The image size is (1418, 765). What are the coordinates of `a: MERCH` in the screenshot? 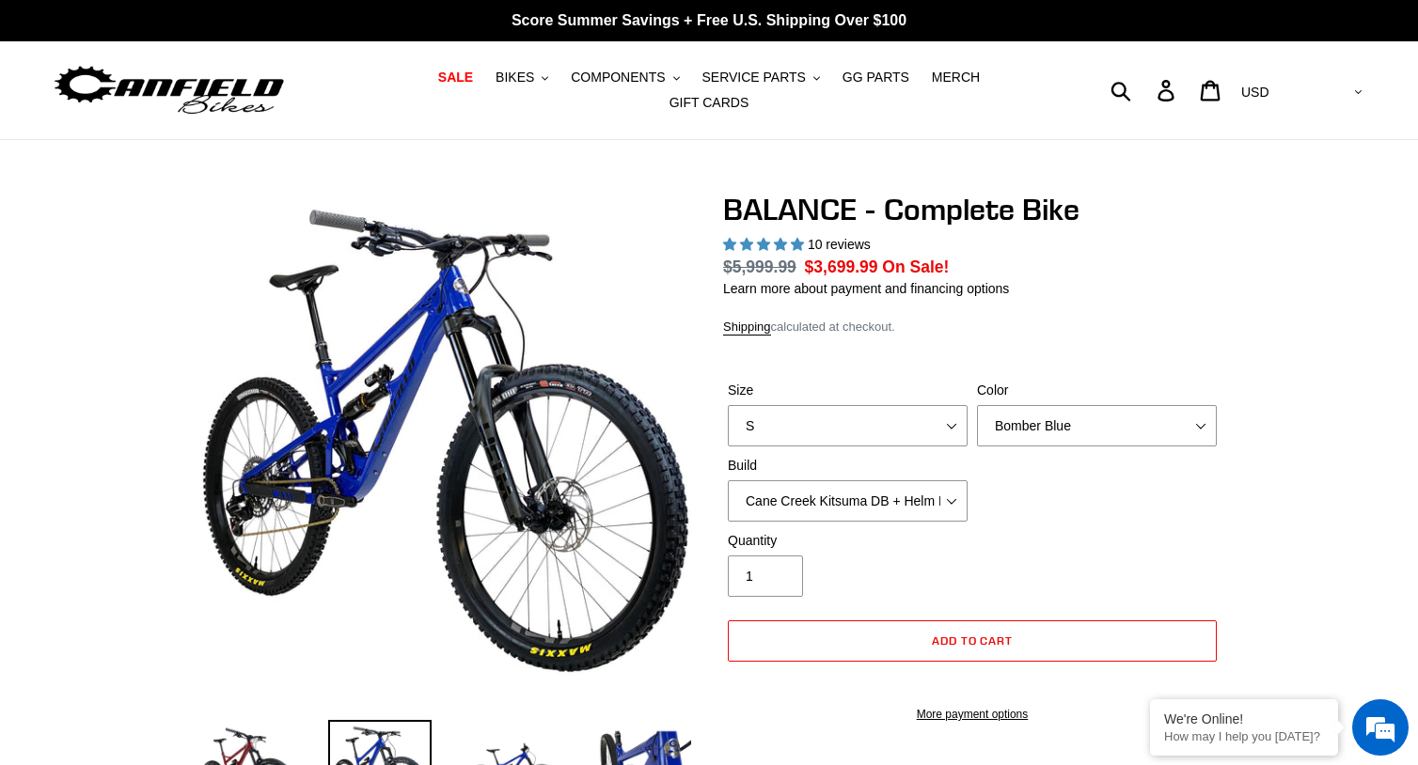 It's located at (955, 77).